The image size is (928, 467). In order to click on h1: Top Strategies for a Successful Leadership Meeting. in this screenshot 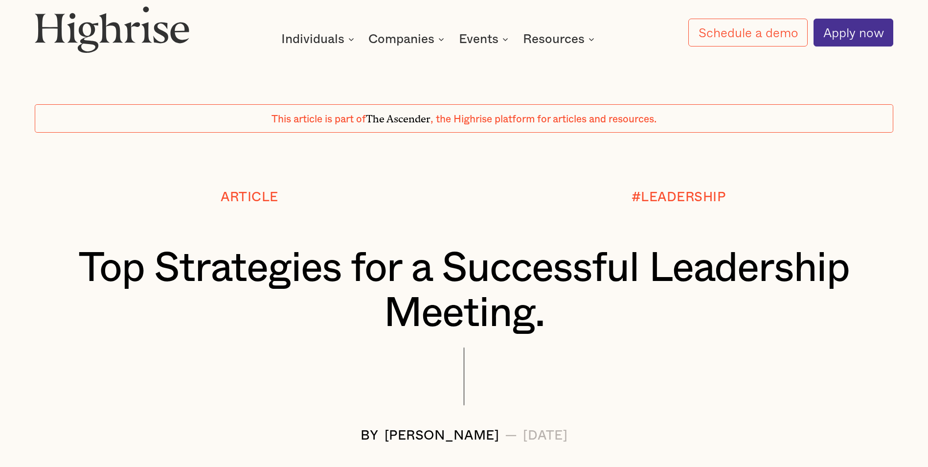, I will do `click(464, 291)`.